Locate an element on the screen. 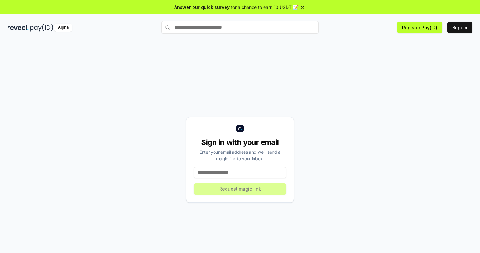  button: Sign In is located at coordinates (460, 27).